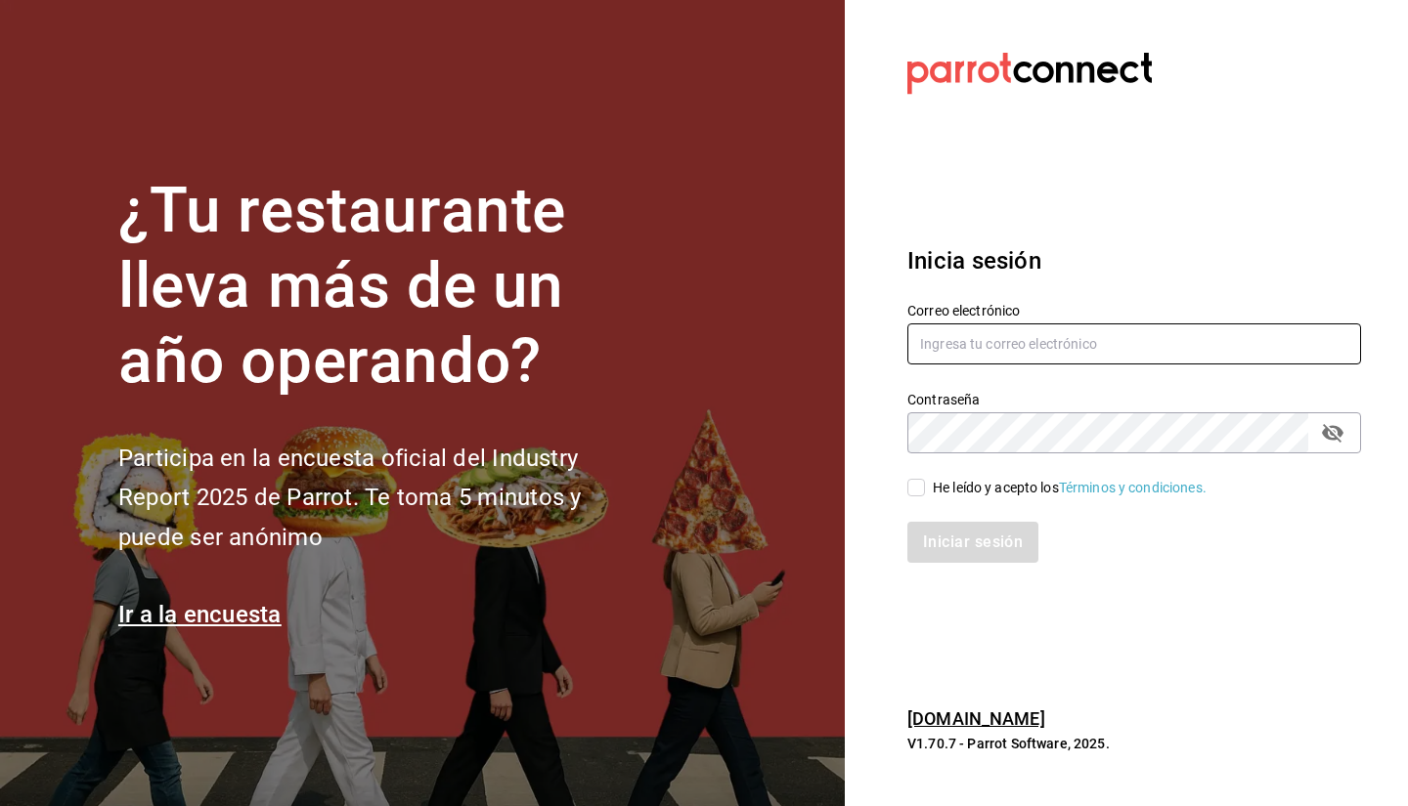 Image resolution: width=1408 pixels, height=806 pixels. What do you see at coordinates (382, 286) in the screenshot?
I see `h1: ¿Tu restaurante lleva más de un año operando?` at bounding box center [382, 286].